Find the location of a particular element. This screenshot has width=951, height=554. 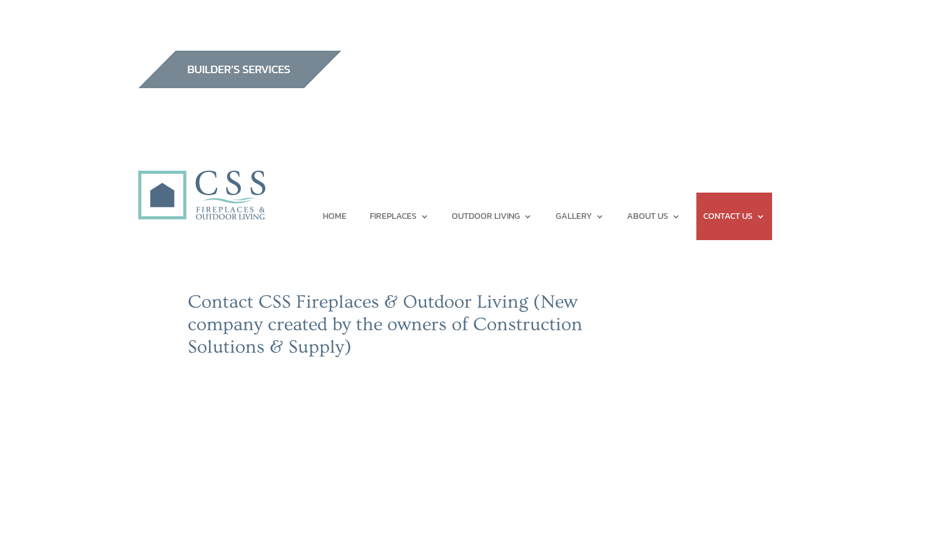

a: OUTDOOR LIVING is located at coordinates (492, 216).